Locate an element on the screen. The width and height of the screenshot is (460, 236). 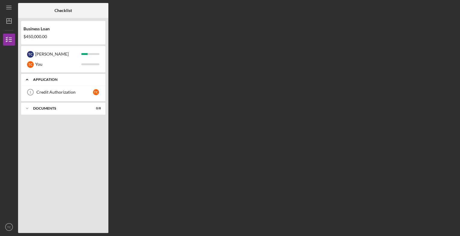
div: Application is located at coordinates (65, 80).